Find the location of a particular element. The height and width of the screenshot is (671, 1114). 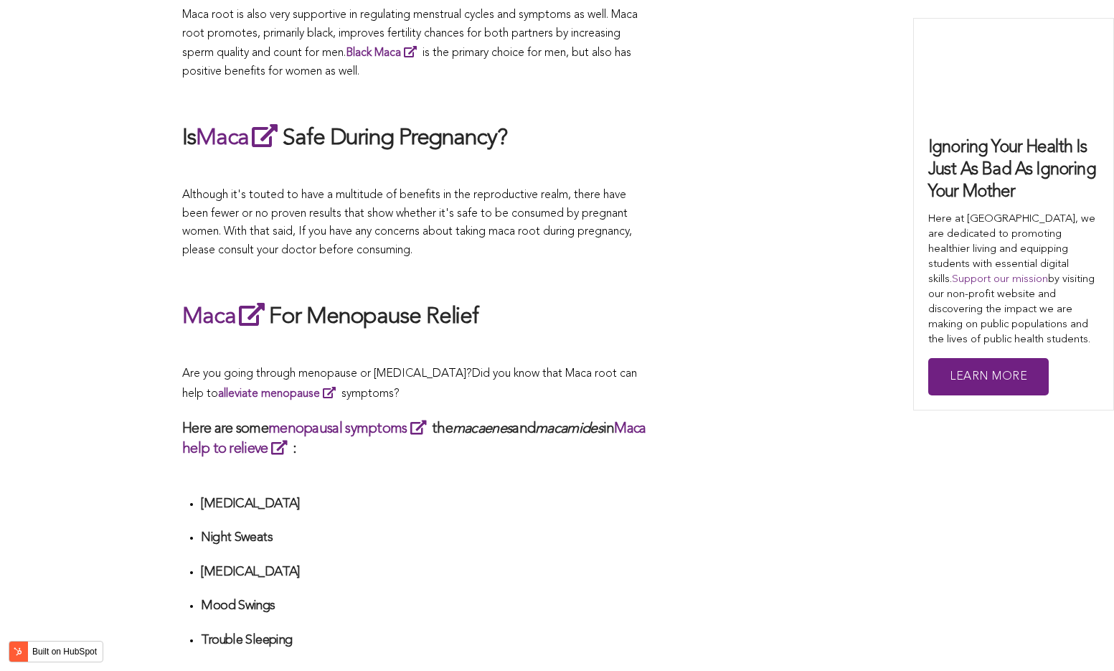

span: Although it's touted to have a multitude of benefits in the reproductive realm, there have been f... is located at coordinates (407, 222).